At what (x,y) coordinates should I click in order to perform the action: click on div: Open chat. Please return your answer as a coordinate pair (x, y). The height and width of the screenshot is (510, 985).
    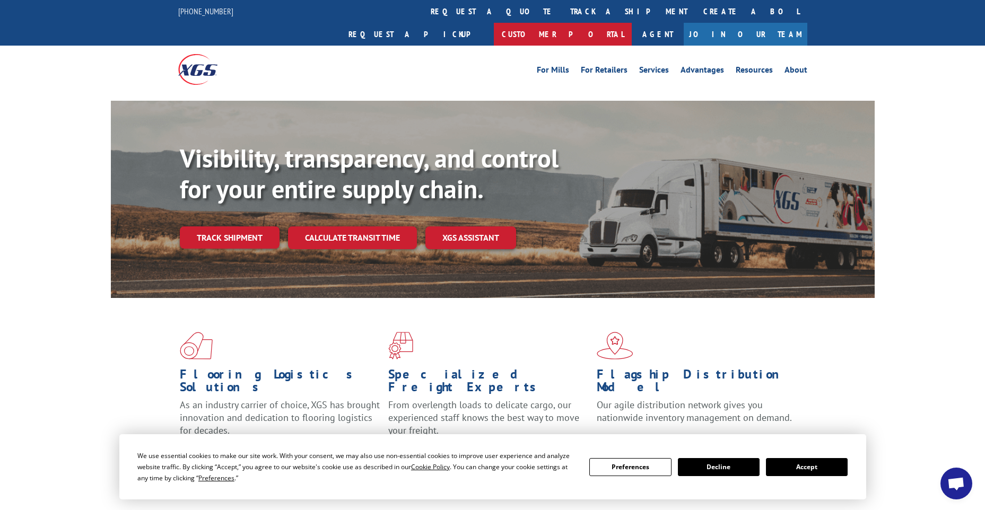
    Looking at the image, I should click on (956, 484).